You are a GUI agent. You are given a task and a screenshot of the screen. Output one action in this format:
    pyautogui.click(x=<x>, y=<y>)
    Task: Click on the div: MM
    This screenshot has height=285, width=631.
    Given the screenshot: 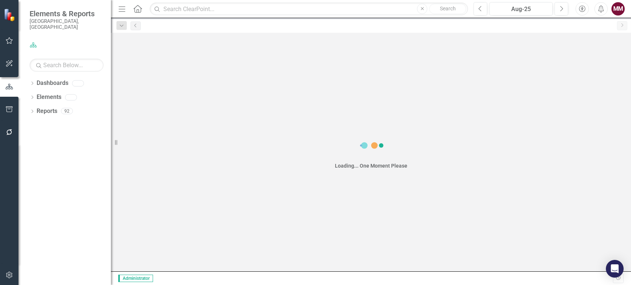 What is the action you would take?
    pyautogui.click(x=618, y=9)
    